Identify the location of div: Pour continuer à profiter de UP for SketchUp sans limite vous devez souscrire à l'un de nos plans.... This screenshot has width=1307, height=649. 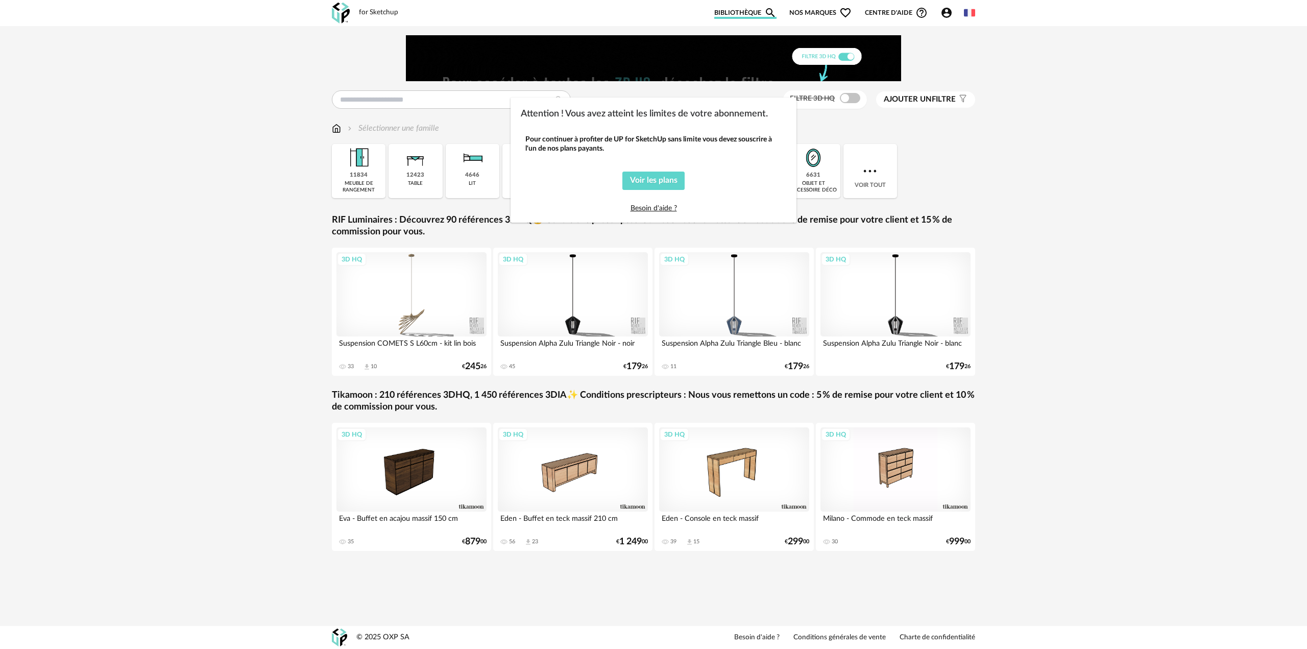
(653, 144).